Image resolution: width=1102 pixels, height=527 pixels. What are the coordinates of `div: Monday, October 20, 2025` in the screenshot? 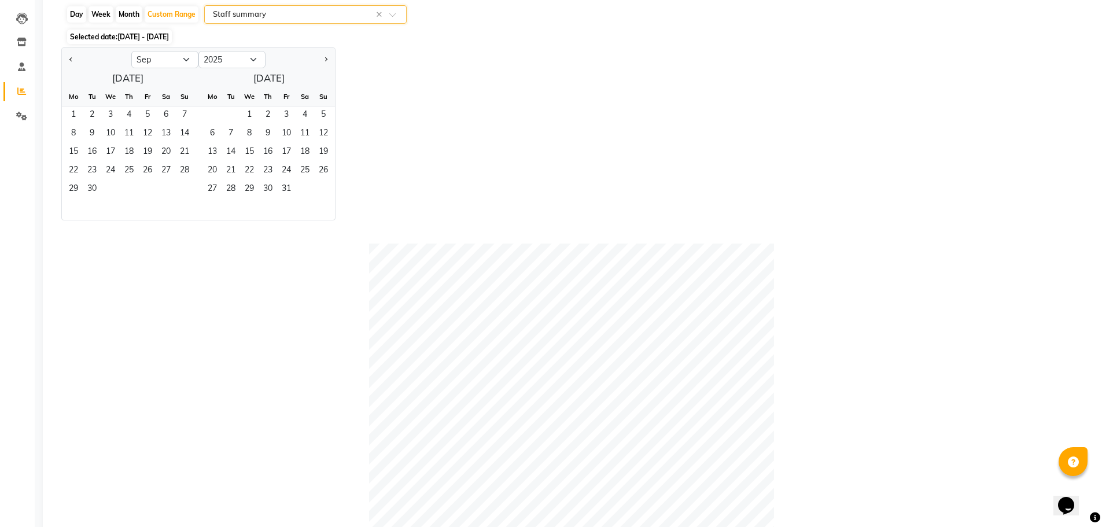 It's located at (212, 171).